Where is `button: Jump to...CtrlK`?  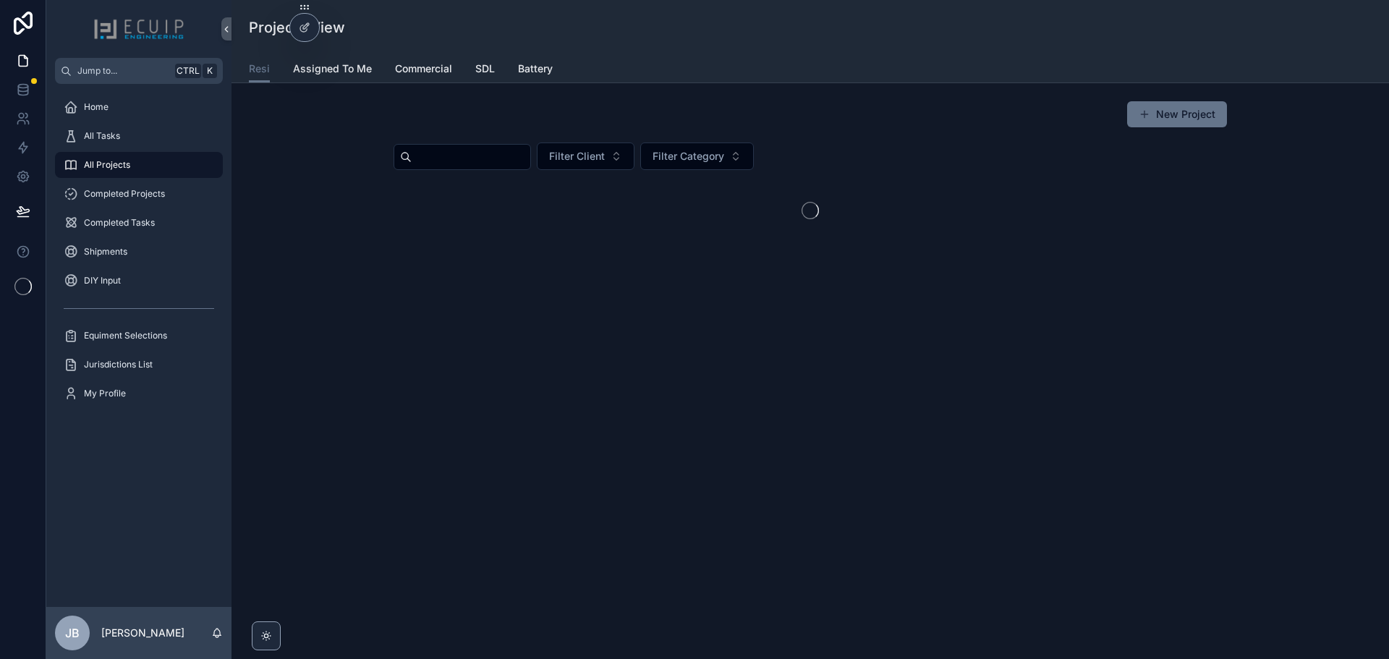
button: Jump to...CtrlK is located at coordinates (139, 71).